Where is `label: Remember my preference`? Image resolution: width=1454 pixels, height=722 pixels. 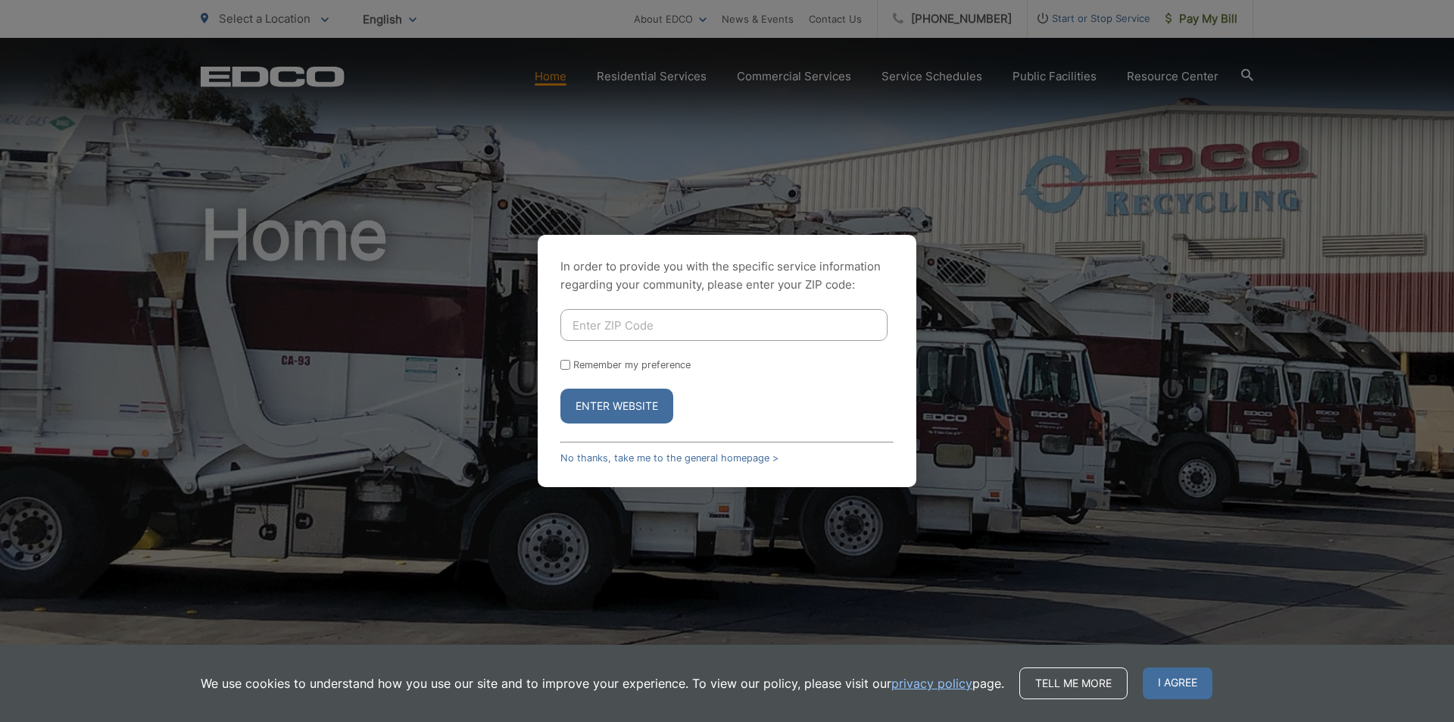
label: Remember my preference is located at coordinates (632, 364).